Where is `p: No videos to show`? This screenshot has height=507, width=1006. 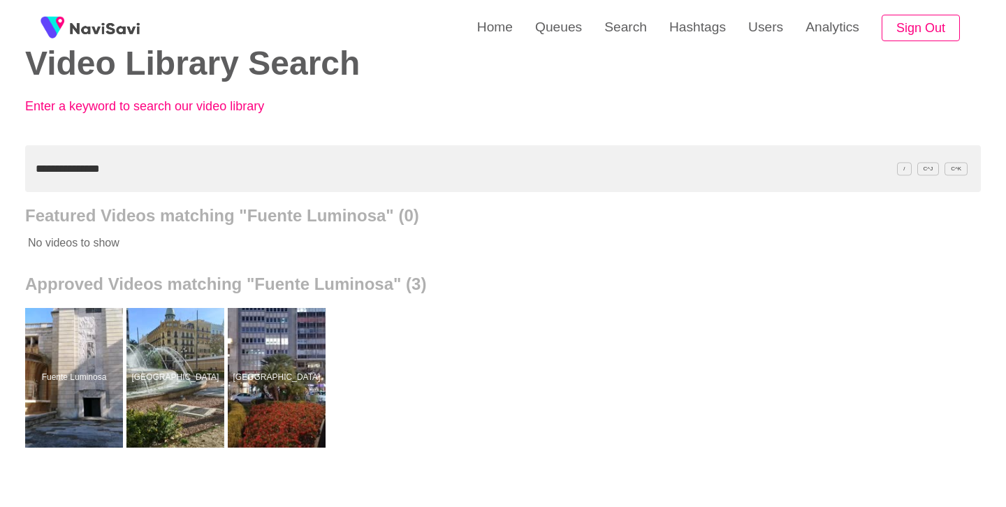 p: No videos to show is located at coordinates (455, 243).